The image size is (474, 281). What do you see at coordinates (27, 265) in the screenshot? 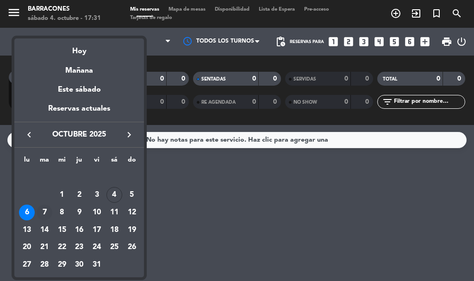
I see `div: 27` at bounding box center [27, 265].